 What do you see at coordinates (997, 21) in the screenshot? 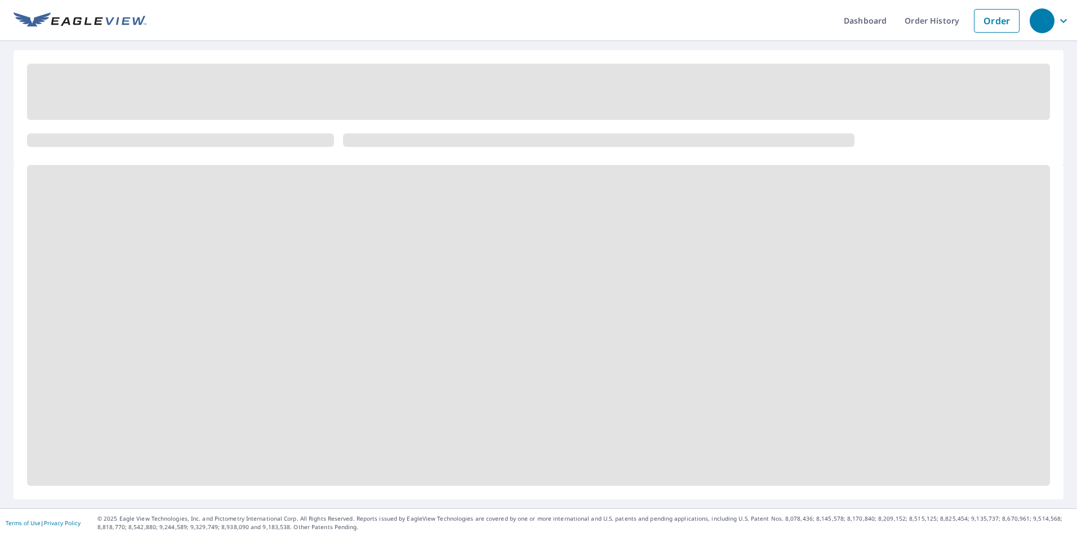
I see `a: Order` at bounding box center [997, 21].